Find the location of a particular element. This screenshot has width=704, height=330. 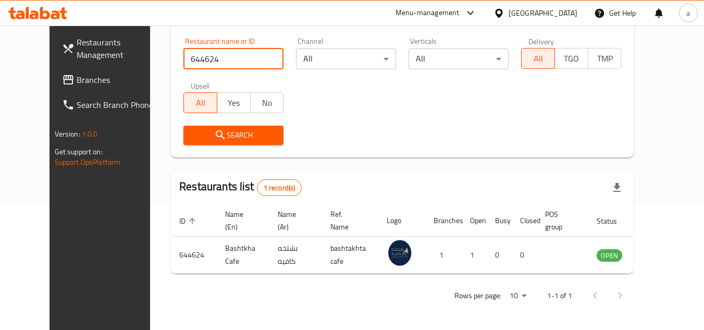

p: Rows per page: is located at coordinates (478, 295).